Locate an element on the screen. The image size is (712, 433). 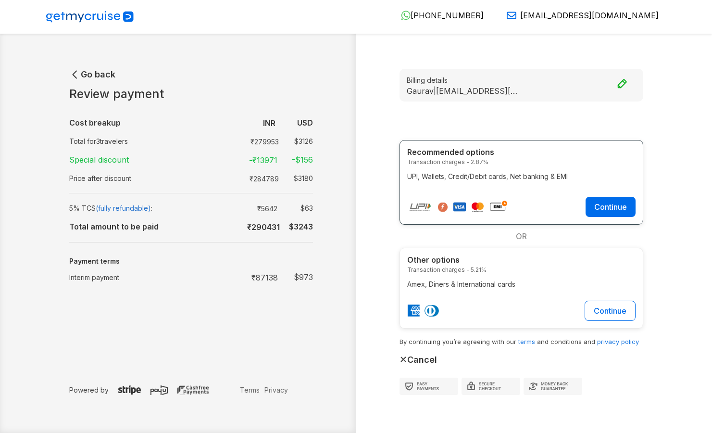
h1: Review payment is located at coordinates (191, 94).